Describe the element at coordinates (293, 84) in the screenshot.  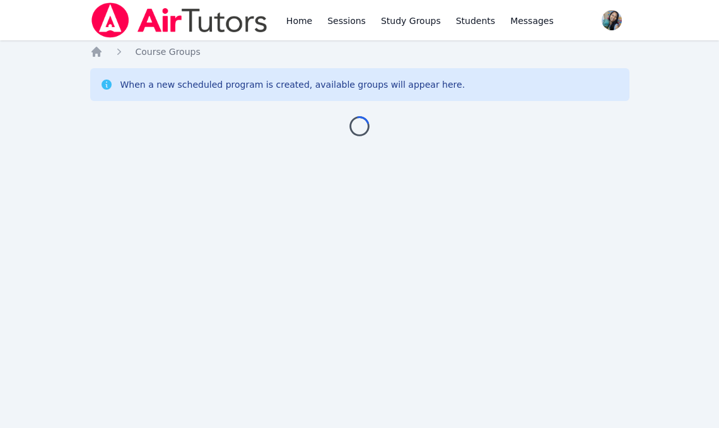
I see `div: When a new scheduled program is created, available groups will appear here.` at that location.